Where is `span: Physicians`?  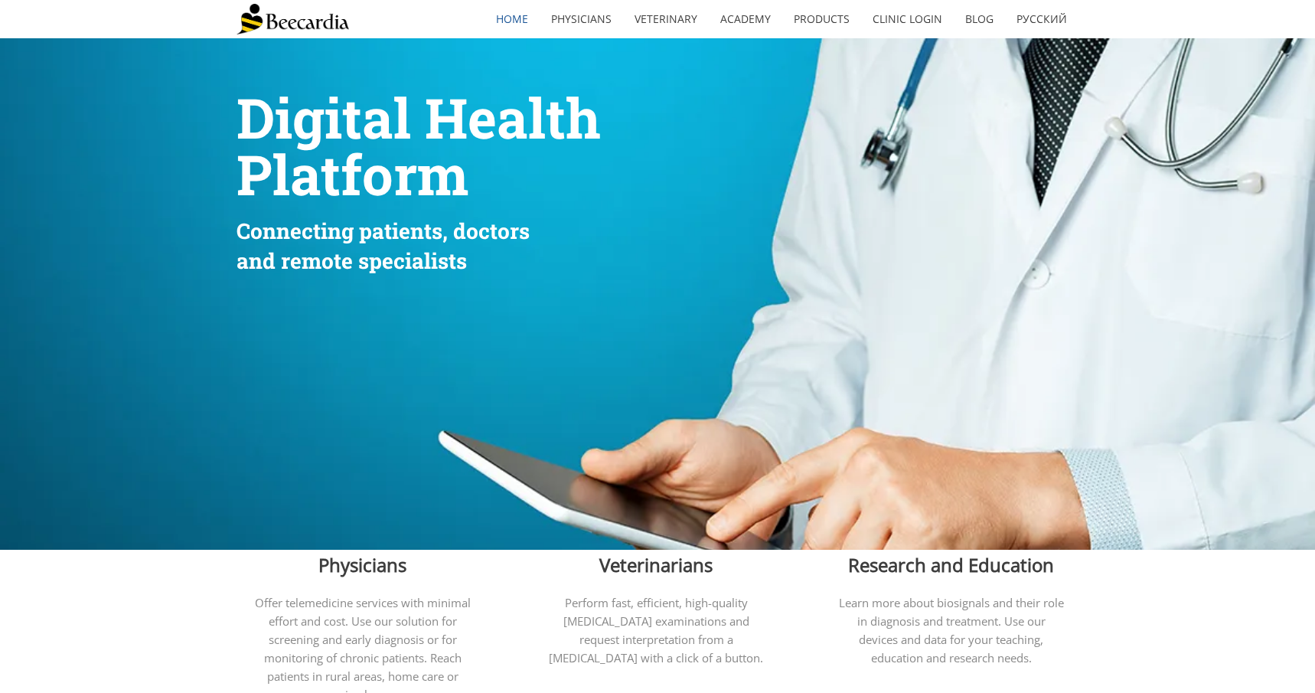
span: Physicians is located at coordinates (362, 564).